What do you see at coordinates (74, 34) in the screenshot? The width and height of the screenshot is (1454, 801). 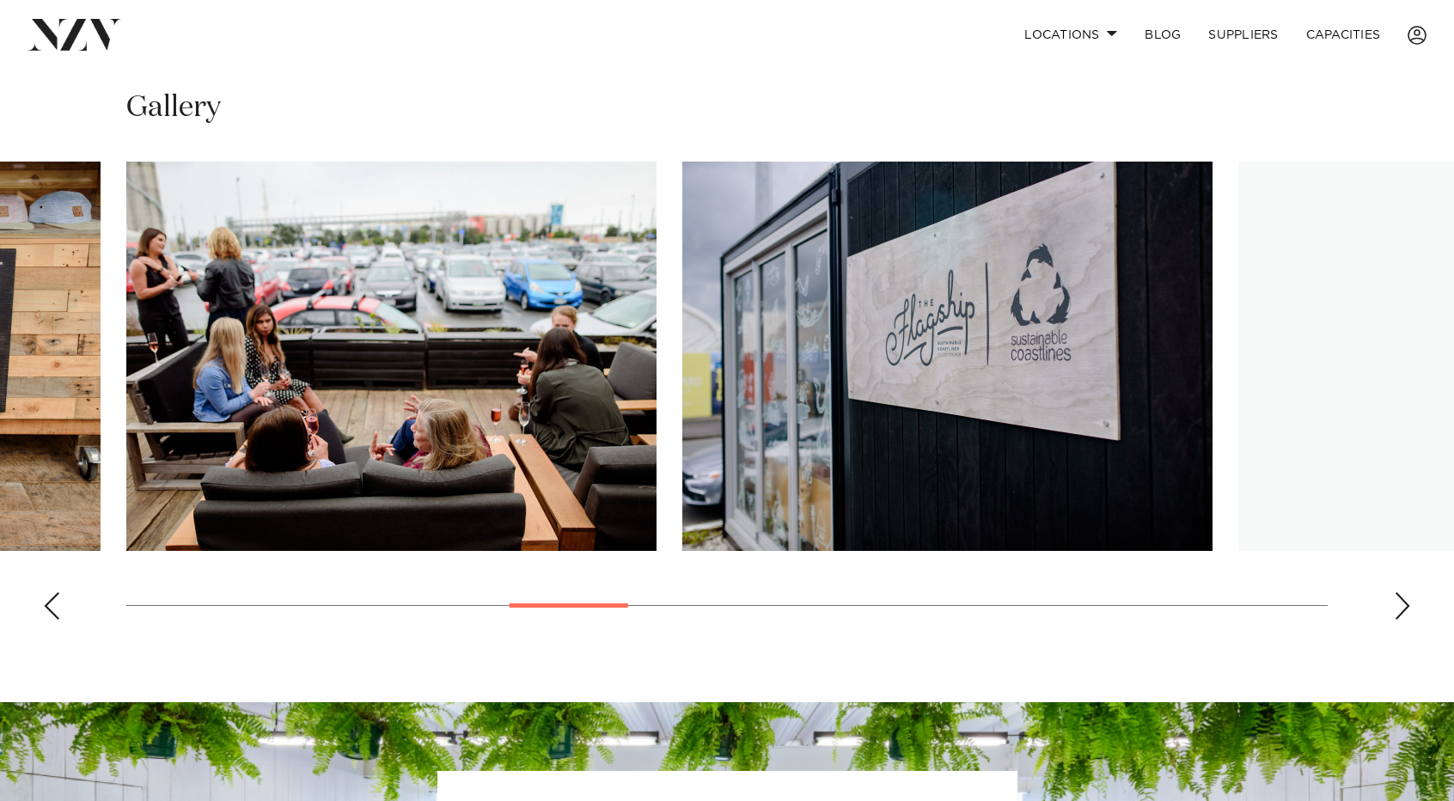 I see `img: nzv-logo.png` at bounding box center [74, 34].